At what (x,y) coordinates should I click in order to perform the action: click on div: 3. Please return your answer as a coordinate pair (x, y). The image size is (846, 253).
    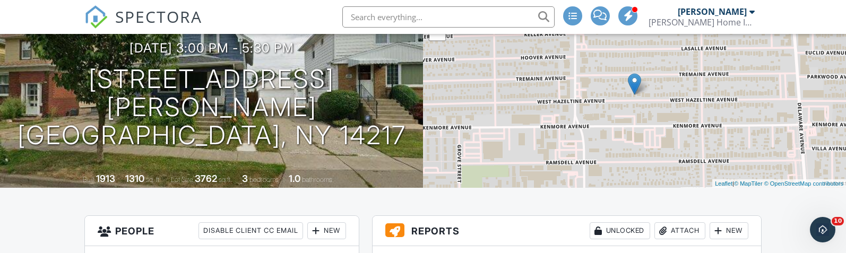
    Looking at the image, I should click on (245, 178).